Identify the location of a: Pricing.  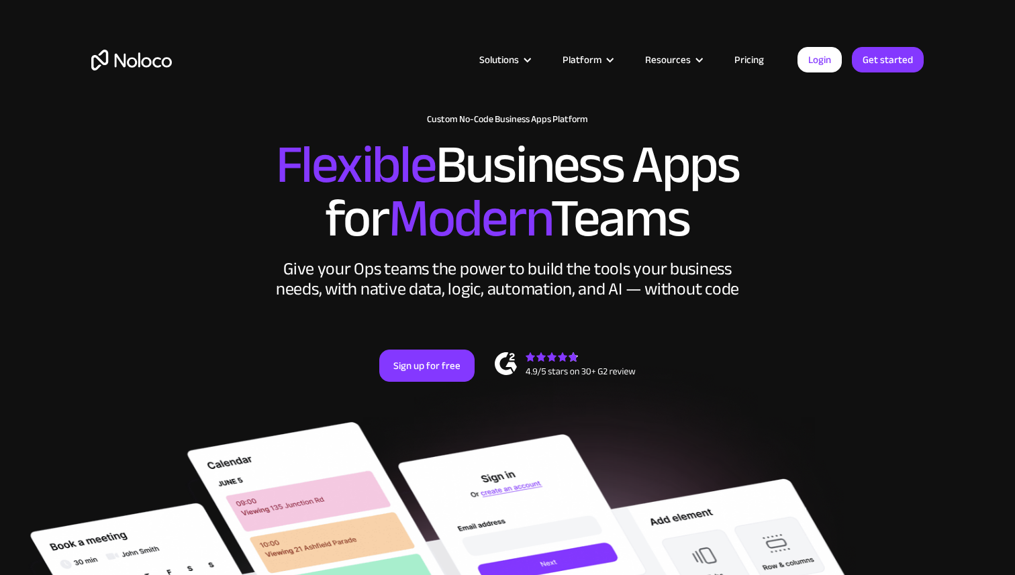
(749, 60).